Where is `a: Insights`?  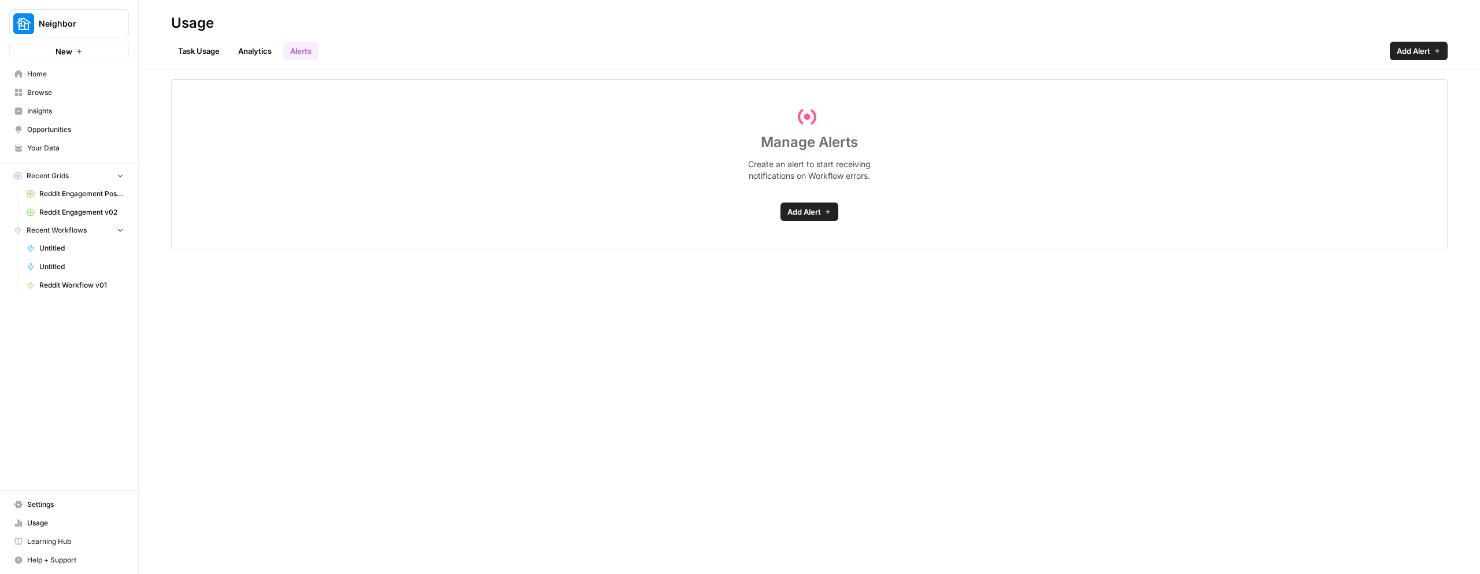
a: Insights is located at coordinates (69, 111).